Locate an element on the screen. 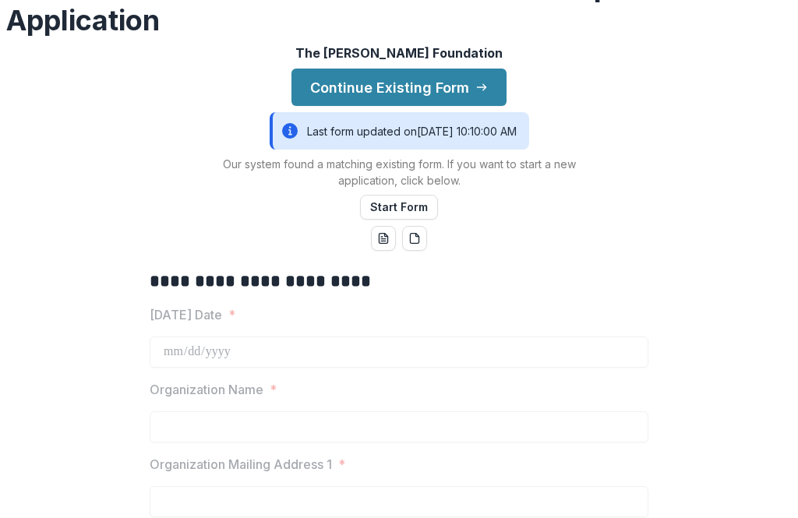 The width and height of the screenshot is (798, 518). p: Our system found a matching existing form. If you want to start a new application, click below. is located at coordinates (399, 172).